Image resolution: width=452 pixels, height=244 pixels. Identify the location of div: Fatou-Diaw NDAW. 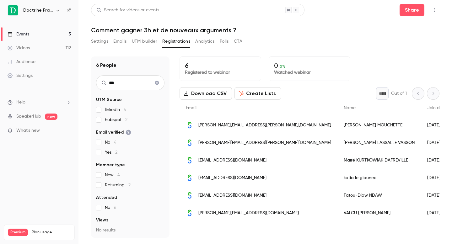
(380, 196).